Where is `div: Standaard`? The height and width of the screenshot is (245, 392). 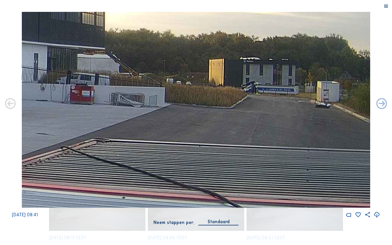
div: Standaard is located at coordinates (218, 221).